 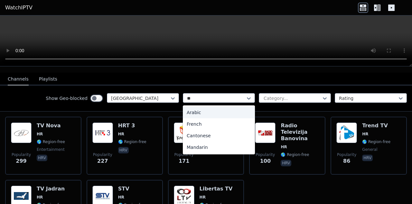 I want to click on h6: HRT 3, so click(x=132, y=126).